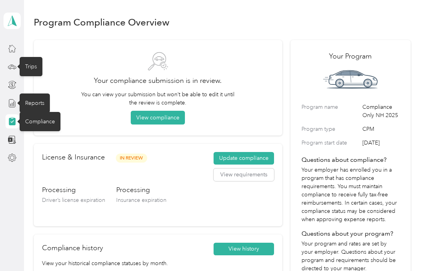 The image size is (424, 271). I want to click on label: Program type, so click(330, 129).